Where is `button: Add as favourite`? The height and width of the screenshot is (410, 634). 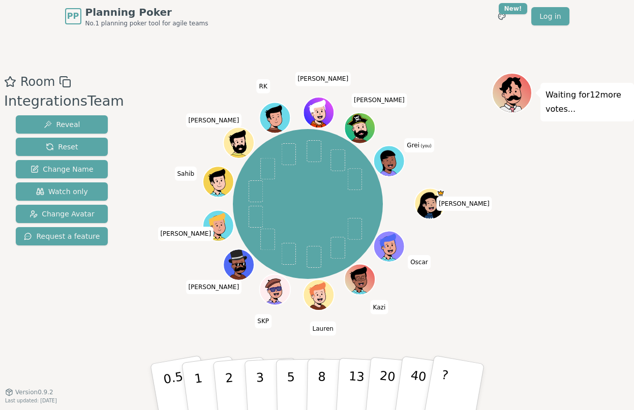
button: Add as favourite is located at coordinates (10, 82).